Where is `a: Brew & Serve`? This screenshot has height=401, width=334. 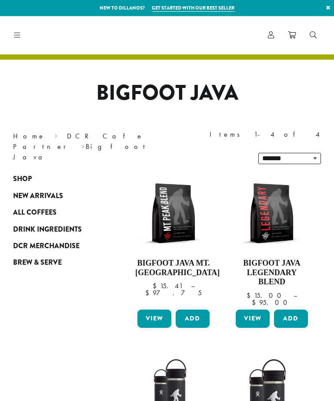
a: Brew & Serve is located at coordinates (56, 262).